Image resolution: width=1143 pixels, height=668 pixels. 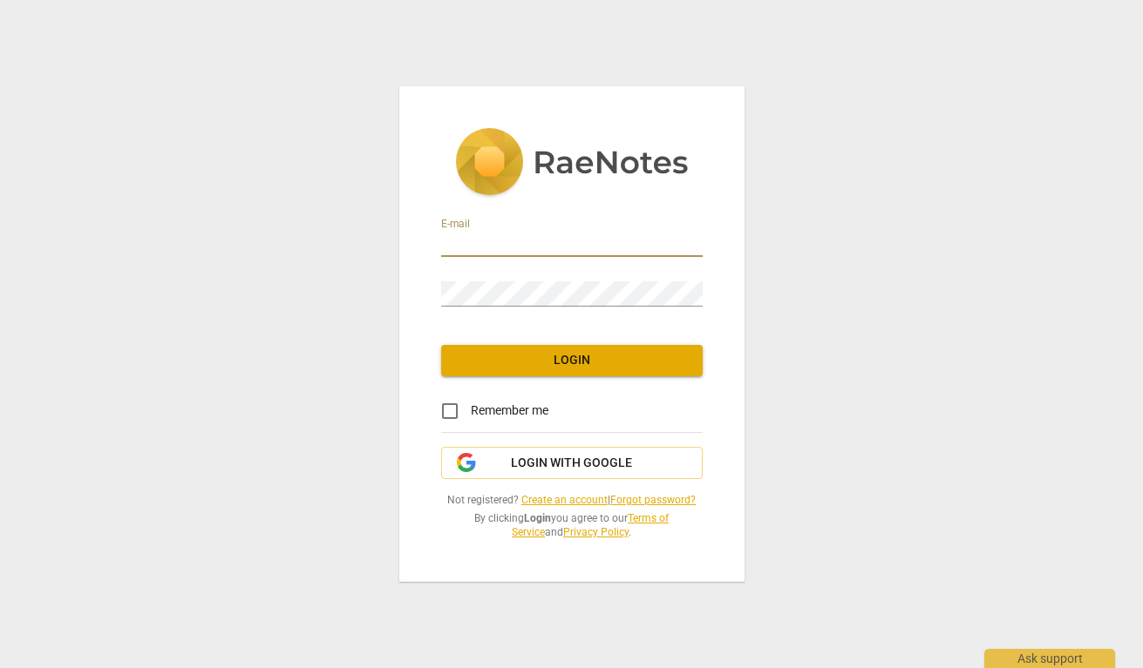 I want to click on a: Forgot password?, so click(x=653, y=500).